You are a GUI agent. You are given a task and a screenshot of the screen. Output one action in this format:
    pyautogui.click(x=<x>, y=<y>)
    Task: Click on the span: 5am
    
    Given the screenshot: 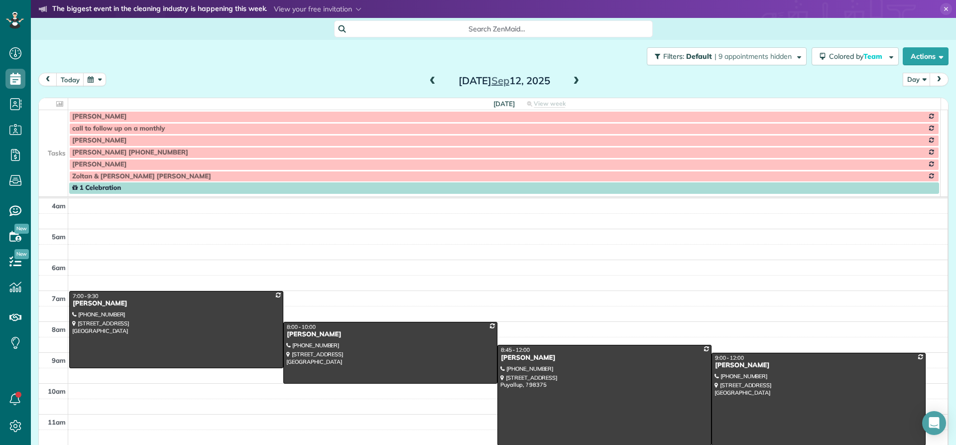 What is the action you would take?
    pyautogui.click(x=59, y=237)
    